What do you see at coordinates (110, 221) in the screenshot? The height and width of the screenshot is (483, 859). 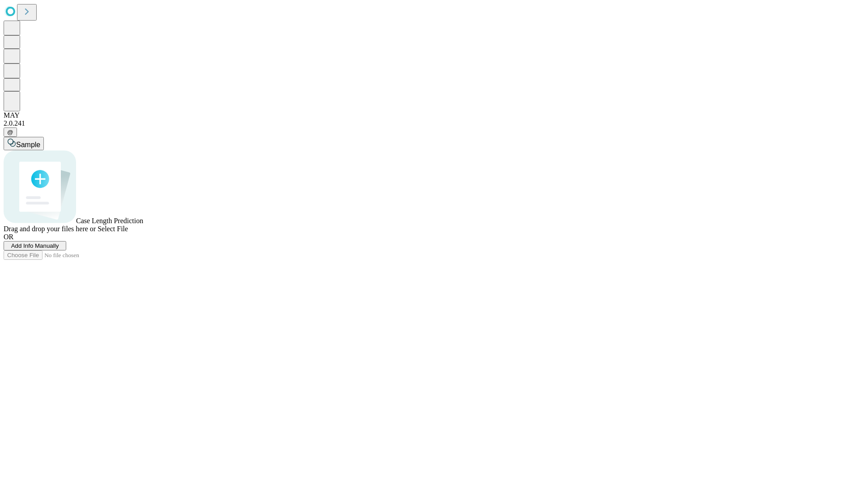 I see `span: Case Length Prediction` at bounding box center [110, 221].